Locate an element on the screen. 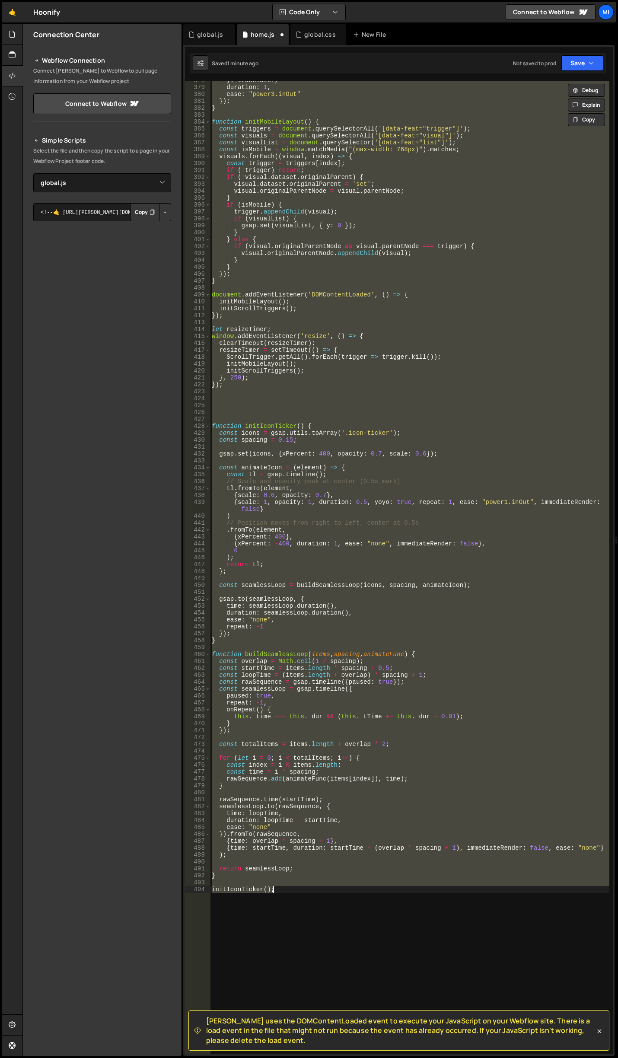  h2: Connection Center is located at coordinates (66, 35).